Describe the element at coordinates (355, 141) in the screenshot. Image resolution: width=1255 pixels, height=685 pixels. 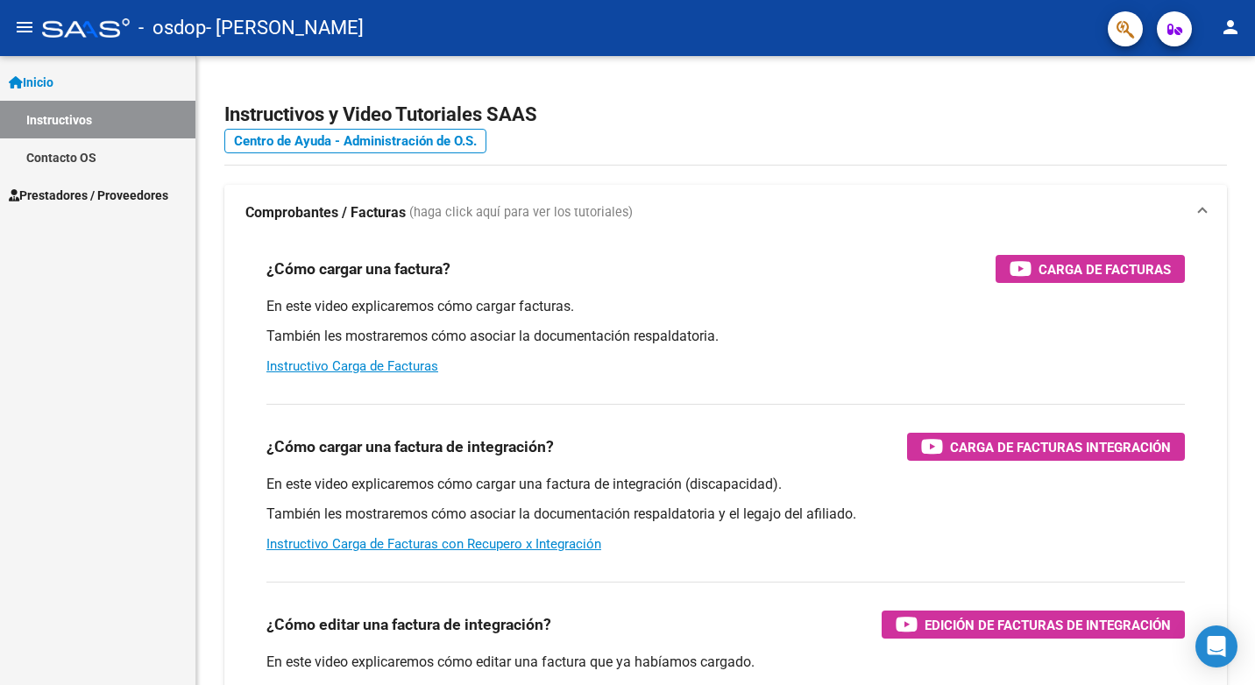
I see `a: Centro de Ayuda - Administración de O.S.` at that location.